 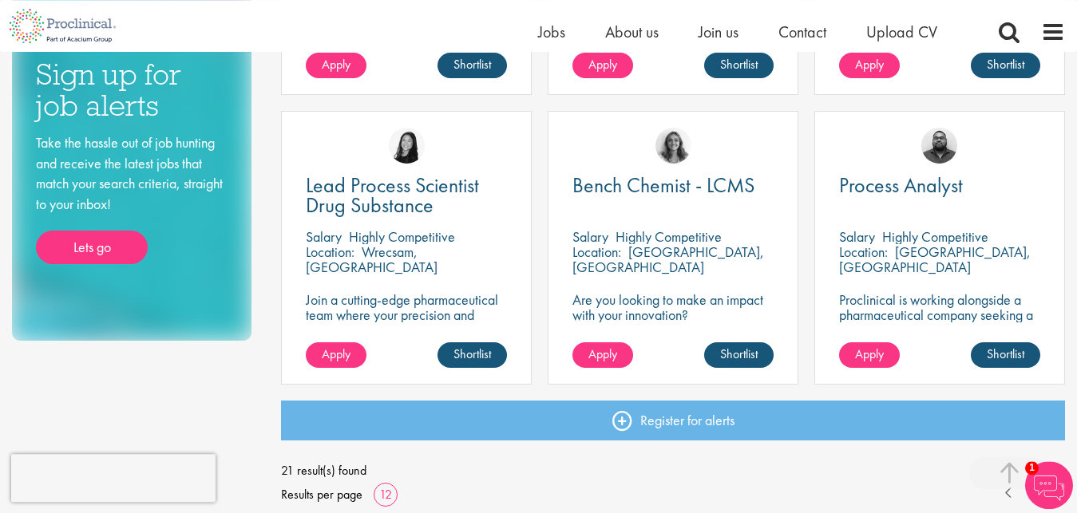 What do you see at coordinates (940, 323) in the screenshot?
I see `p: Proclinical is working alongside a pharmaceutical company seeking a Process Analyst to join their...` at bounding box center [940, 323].